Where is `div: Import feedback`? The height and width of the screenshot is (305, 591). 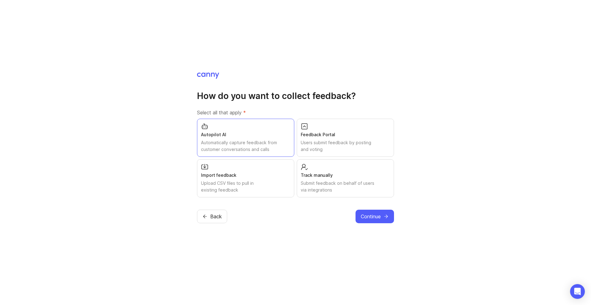 div: Import feedback is located at coordinates (246, 175).